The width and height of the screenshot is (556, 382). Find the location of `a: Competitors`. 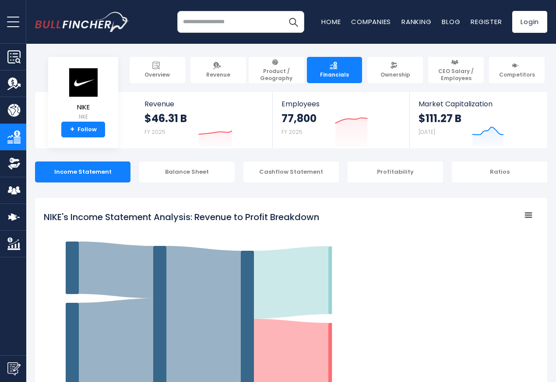

a: Competitors is located at coordinates (517, 70).